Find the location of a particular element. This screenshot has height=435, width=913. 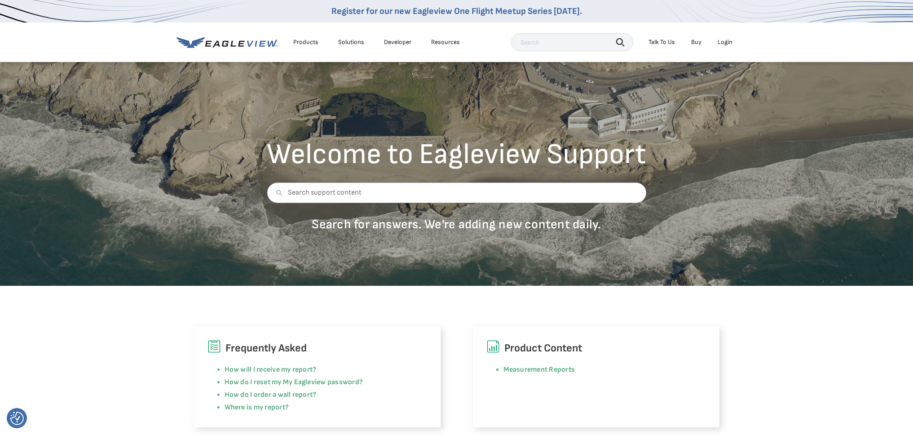

a: How do I reset my My Eagleview password? is located at coordinates (294, 382).